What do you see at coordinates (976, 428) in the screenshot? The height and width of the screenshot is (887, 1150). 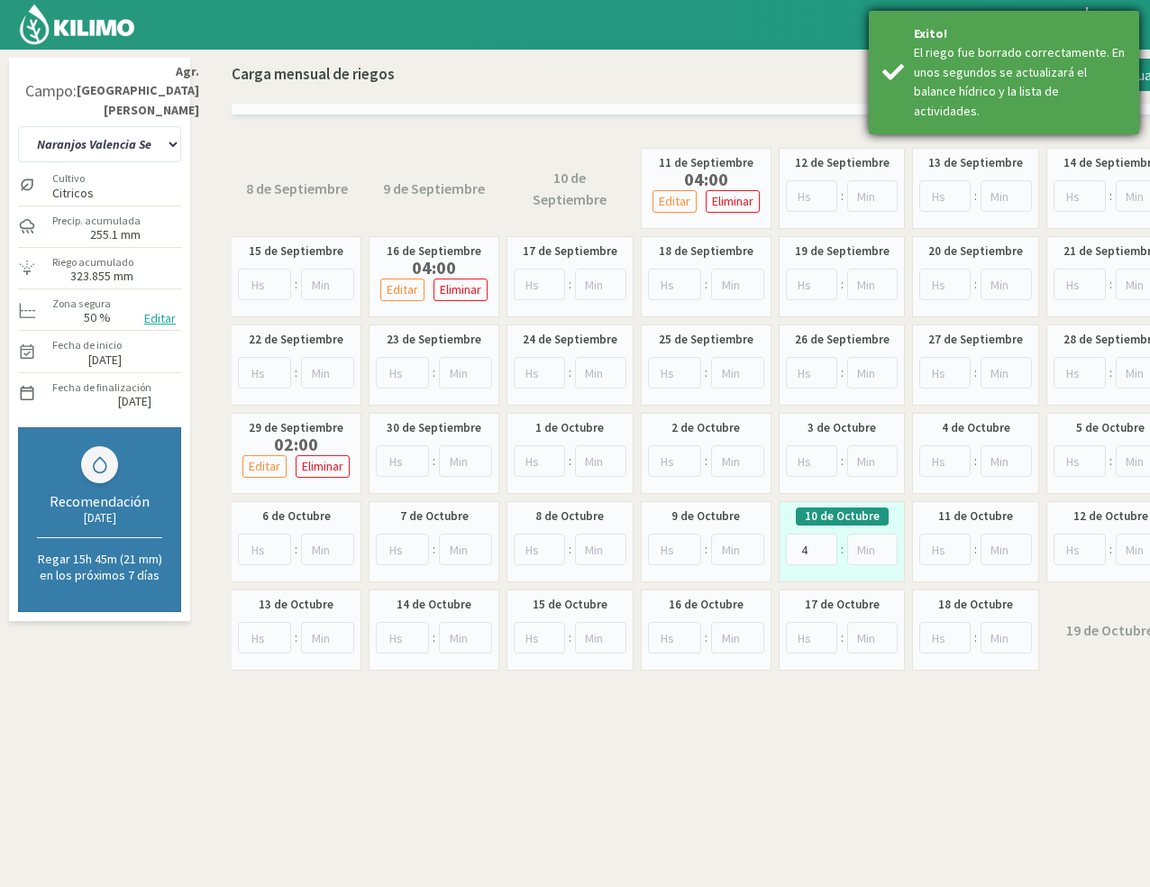 I see `label: 4 de Octubre` at bounding box center [976, 428].